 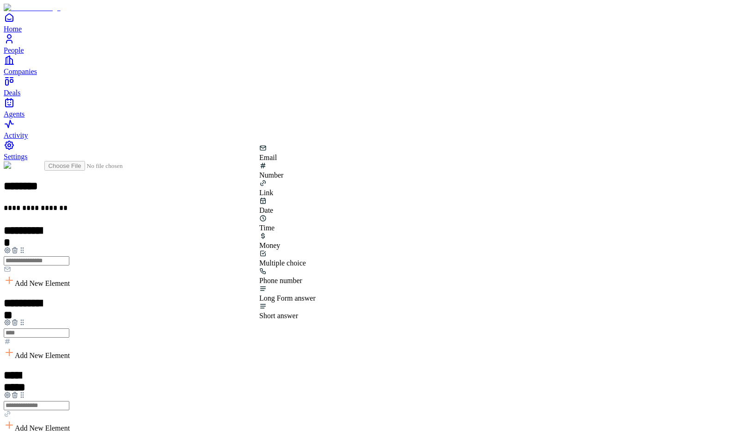 I want to click on a: Activity, so click(x=369, y=128).